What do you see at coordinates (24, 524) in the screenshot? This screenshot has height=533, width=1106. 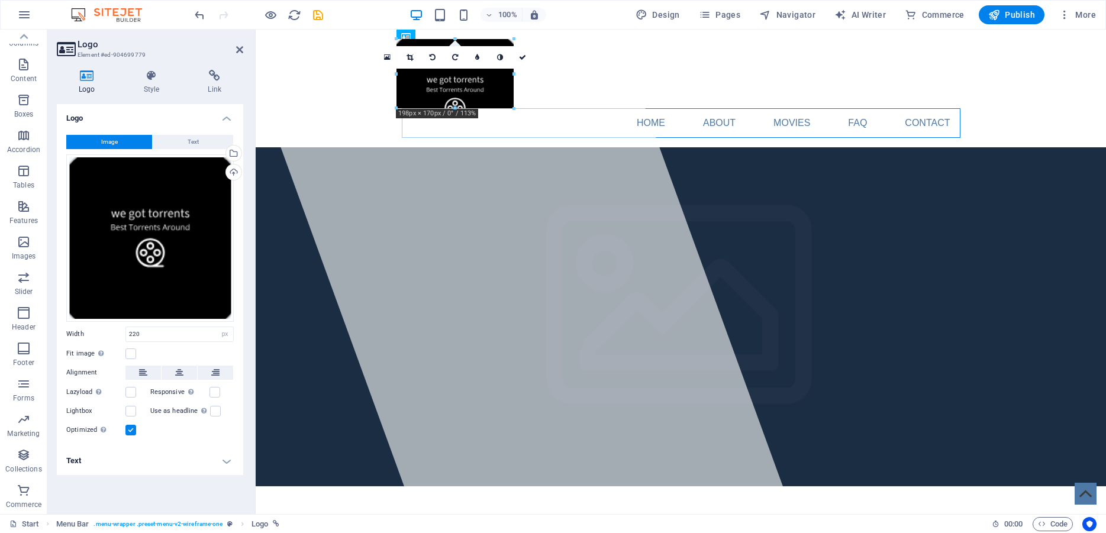 I see `a: Click to cancel selection. Double-click to open Pages` at bounding box center [24, 524].